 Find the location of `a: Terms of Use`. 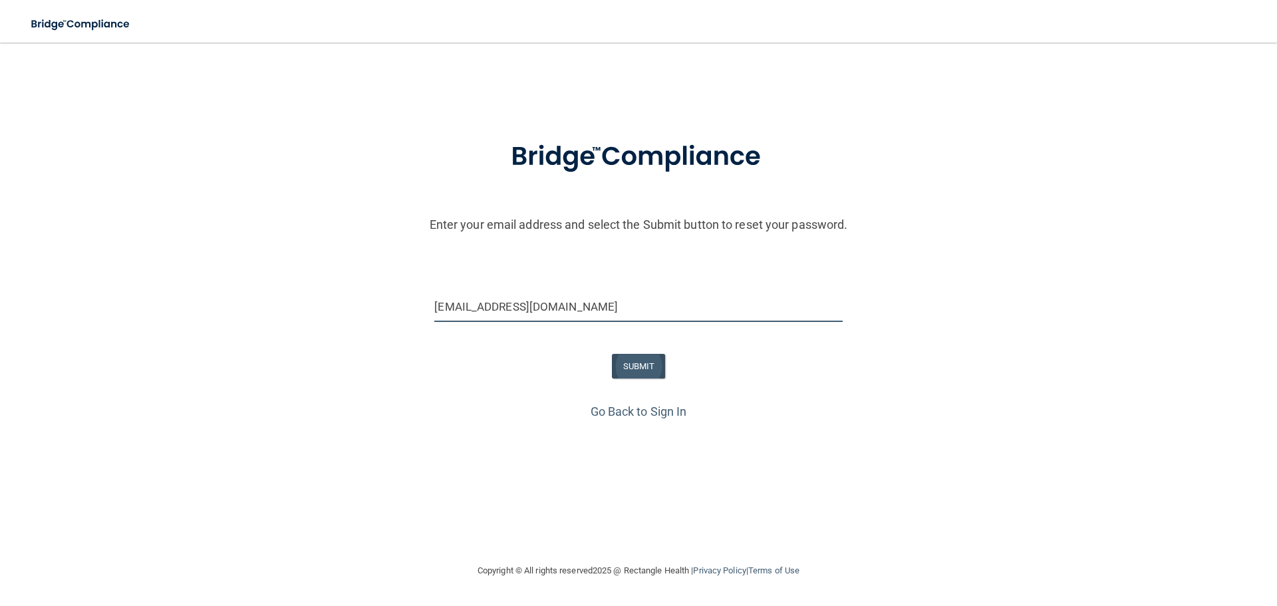

a: Terms of Use is located at coordinates (773, 570).